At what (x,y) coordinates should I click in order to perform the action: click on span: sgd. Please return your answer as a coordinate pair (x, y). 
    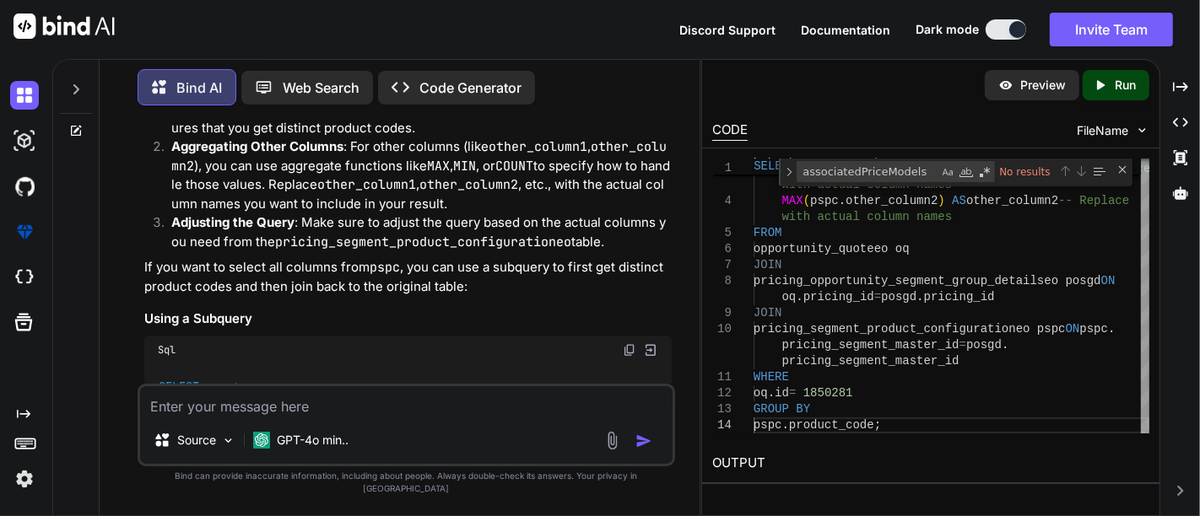
    Looking at the image, I should click on (1090, 281).